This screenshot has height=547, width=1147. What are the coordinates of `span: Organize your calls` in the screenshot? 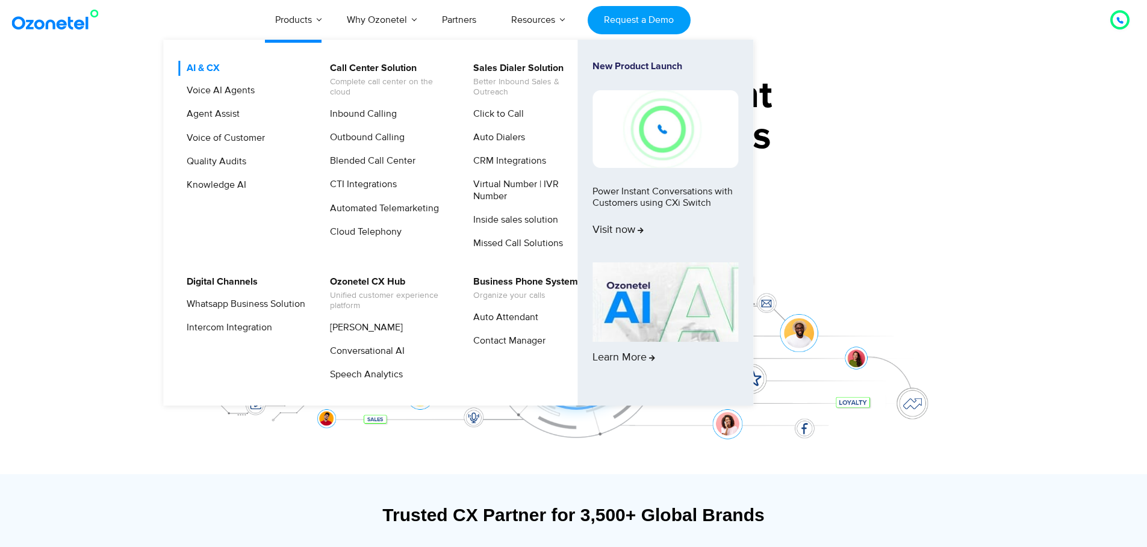 It's located at (526, 296).